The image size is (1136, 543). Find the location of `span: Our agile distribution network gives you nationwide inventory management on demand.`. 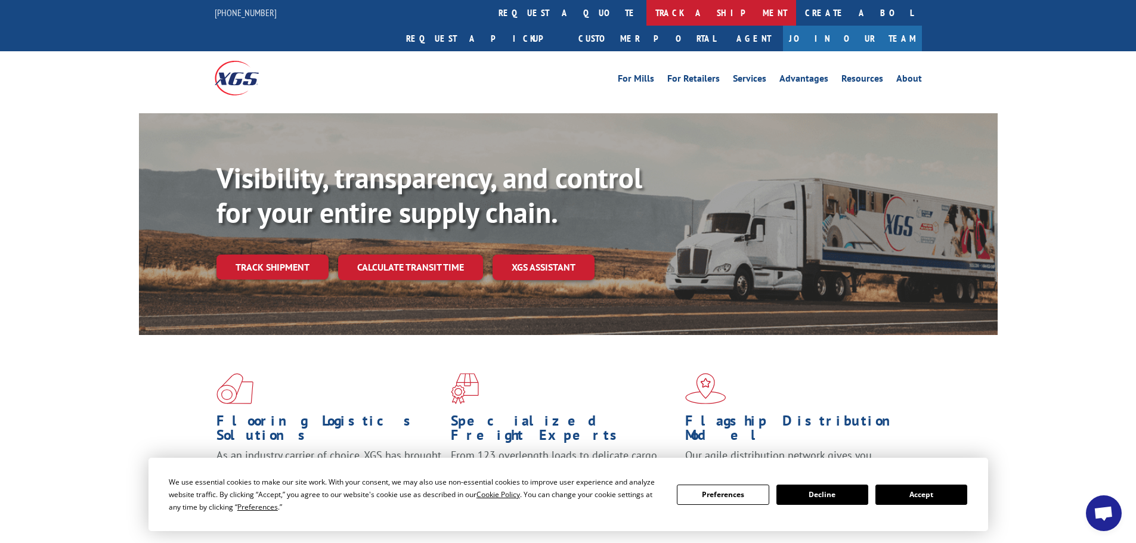

span: Our agile distribution network gives you nationwide inventory management on demand. is located at coordinates (795, 462).